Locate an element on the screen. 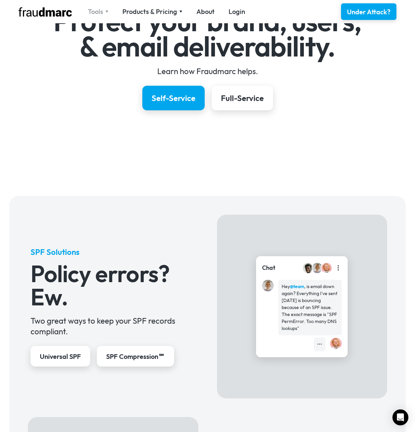 This screenshot has width=415, height=432. a: Login is located at coordinates (237, 12).